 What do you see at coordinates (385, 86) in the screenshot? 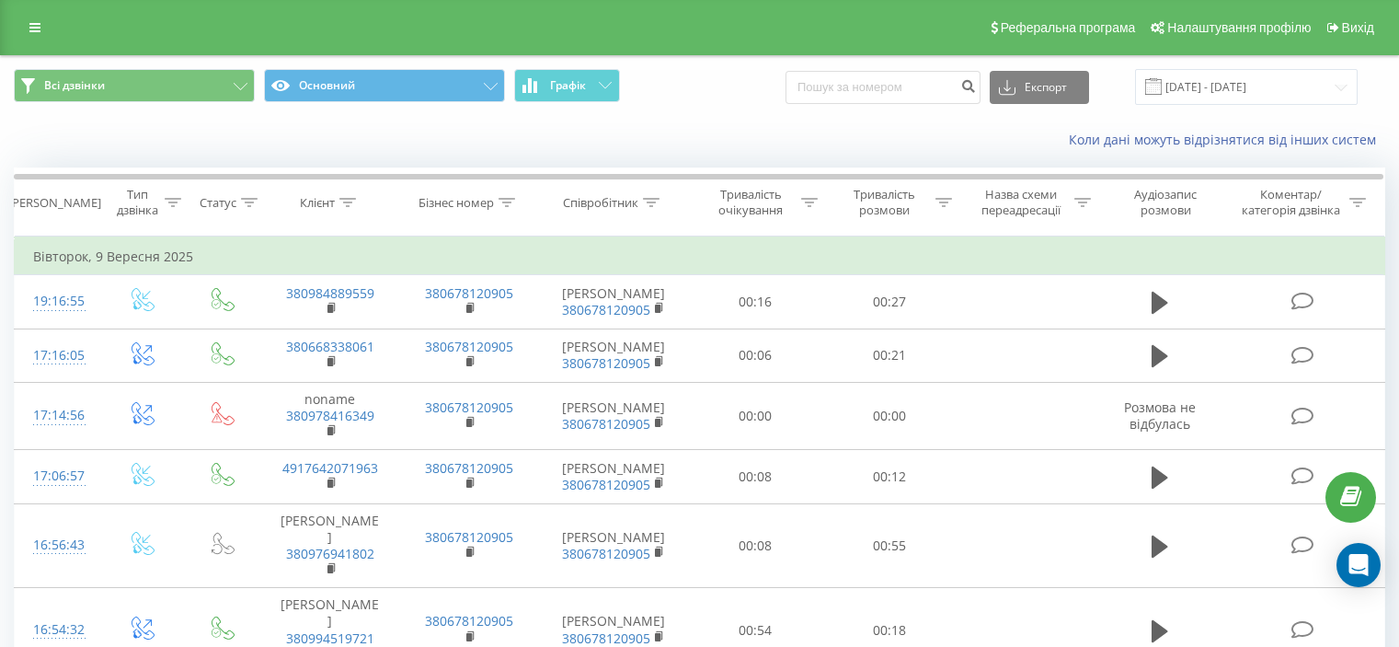
I see `button: Основний` at bounding box center [385, 86].